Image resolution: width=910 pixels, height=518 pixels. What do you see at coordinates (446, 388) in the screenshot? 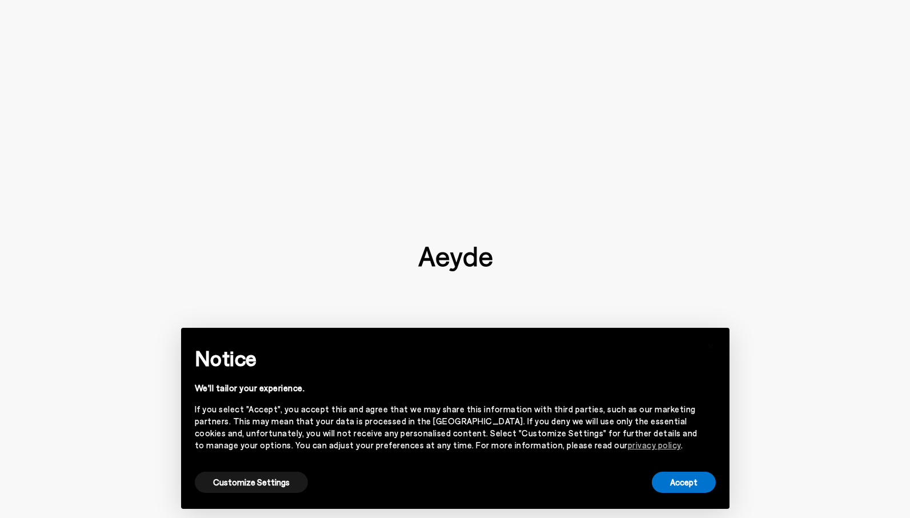
I see `div: We'll tailor your experience.` at bounding box center [446, 388].